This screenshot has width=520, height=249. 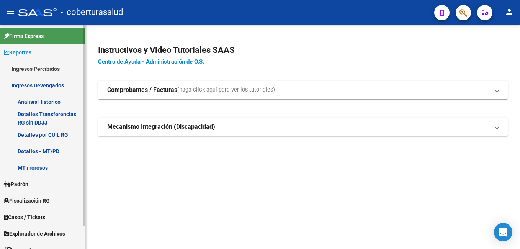 I want to click on span: Explorador de Archivos, so click(x=34, y=233).